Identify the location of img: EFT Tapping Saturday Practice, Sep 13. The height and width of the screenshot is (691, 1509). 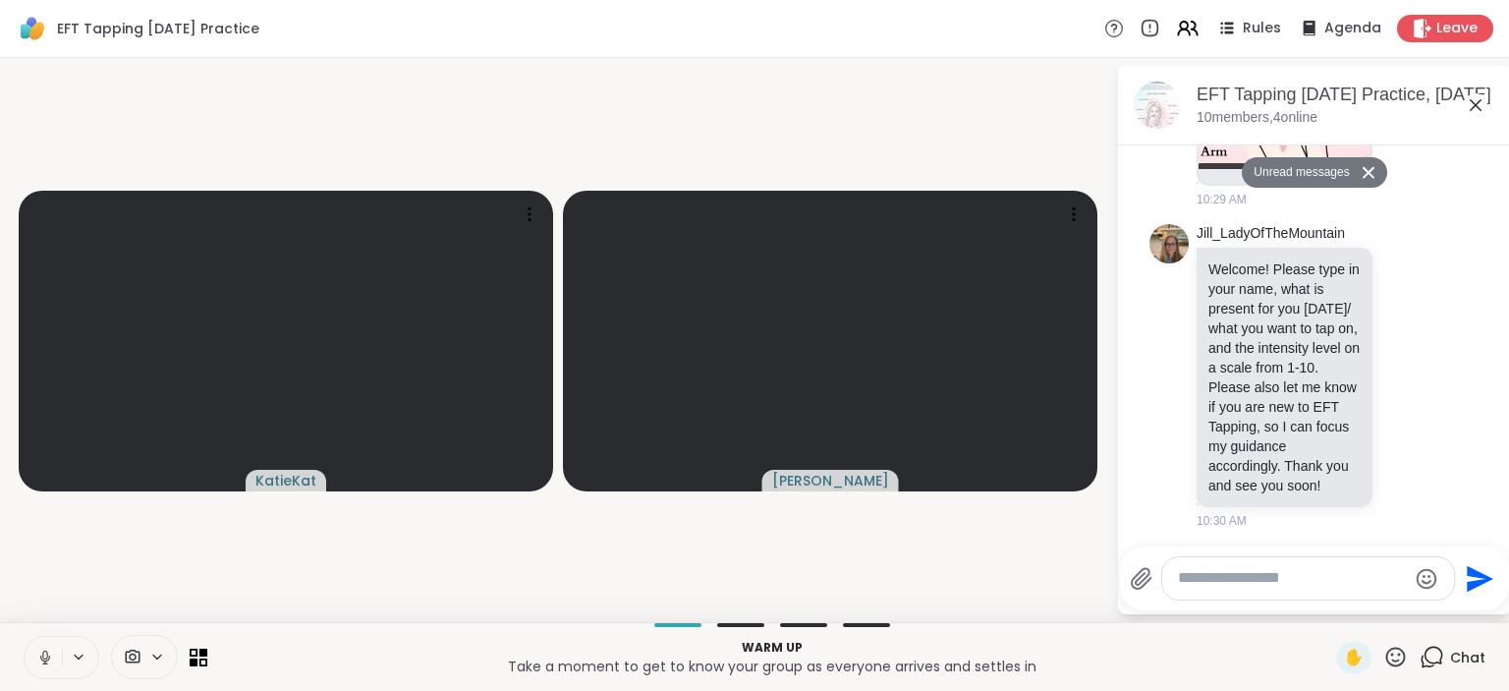
(1158, 105).